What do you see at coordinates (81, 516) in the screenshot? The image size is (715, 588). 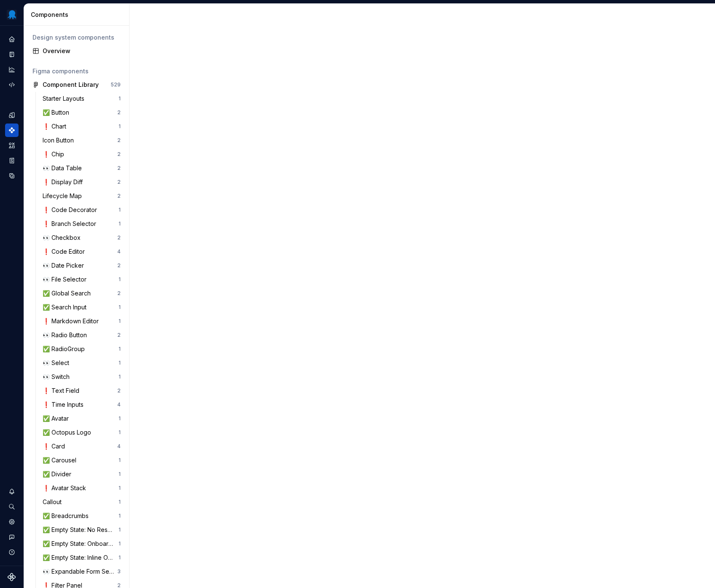 I see `a: ✅ Breadcrumbs1` at bounding box center [81, 516].